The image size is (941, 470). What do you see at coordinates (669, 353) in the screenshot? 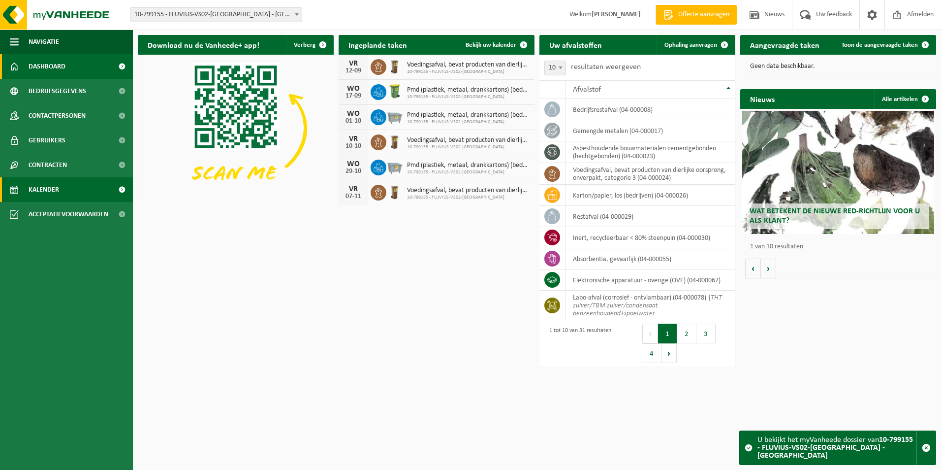
I see `button: Next` at bounding box center [669, 353].